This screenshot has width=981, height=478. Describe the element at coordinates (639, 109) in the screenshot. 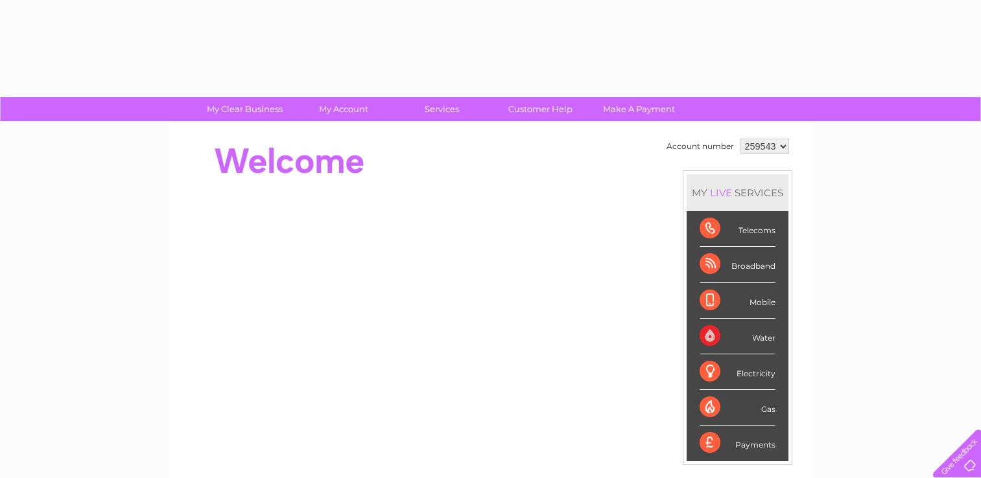

I see `a: Make A Payment` at that location.